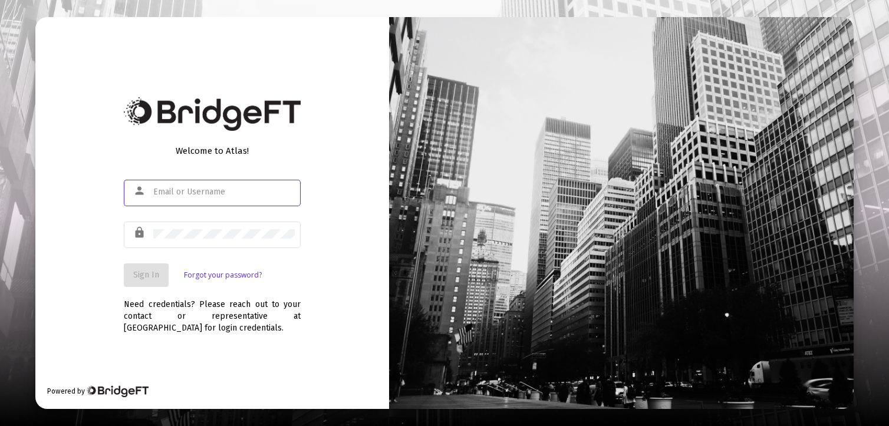 This screenshot has width=889, height=426. What do you see at coordinates (212, 151) in the screenshot?
I see `div: Welcome to Atlas!` at bounding box center [212, 151].